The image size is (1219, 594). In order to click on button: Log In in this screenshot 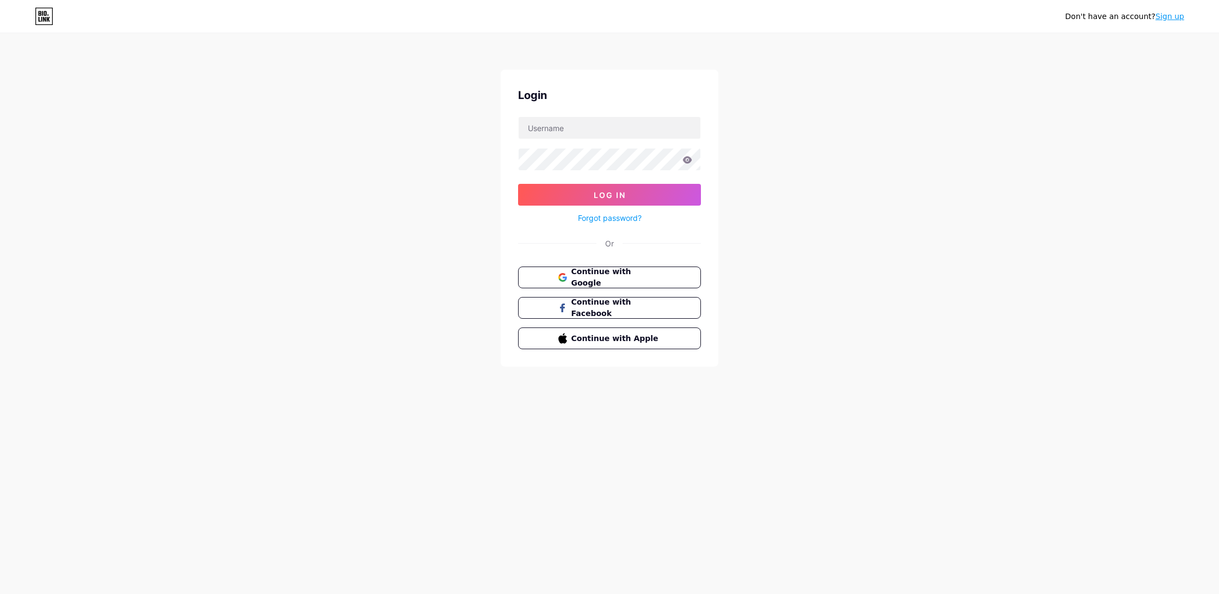, I will do `click(610, 195)`.